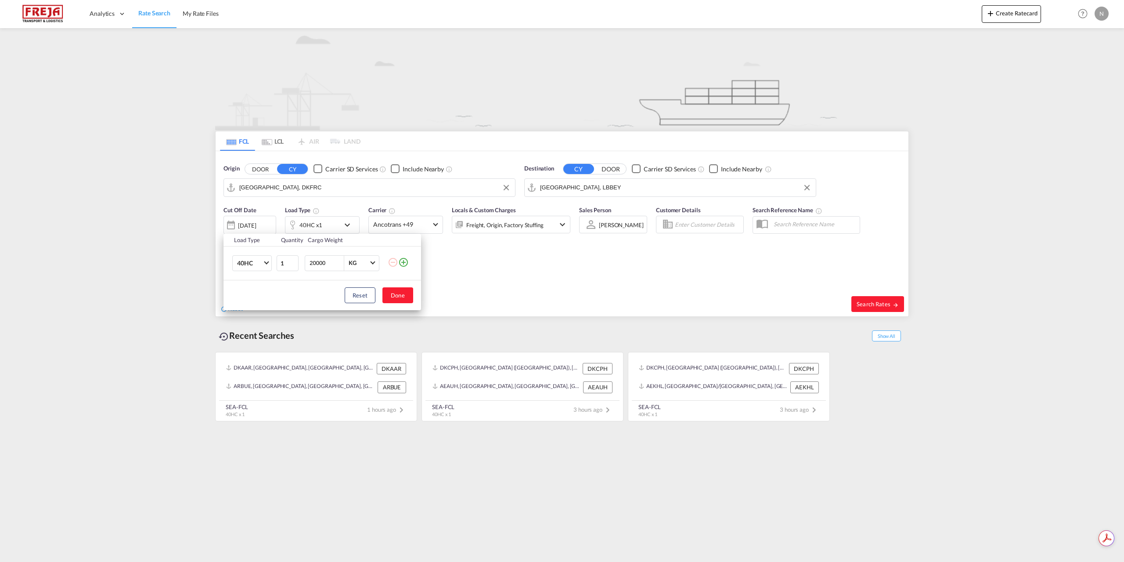  I want to click on th: Quantity, so click(289, 240).